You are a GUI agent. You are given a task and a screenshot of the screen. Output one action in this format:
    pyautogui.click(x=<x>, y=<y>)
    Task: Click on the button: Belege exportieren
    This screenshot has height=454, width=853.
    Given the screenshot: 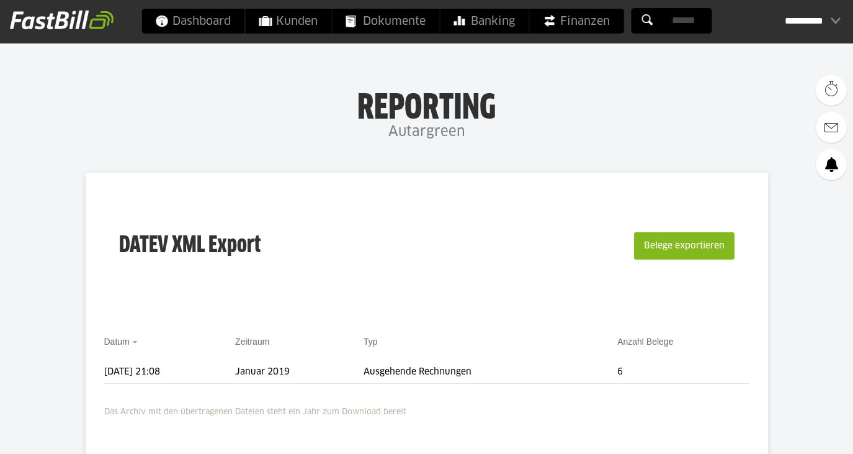 What is the action you would take?
    pyautogui.click(x=684, y=246)
    